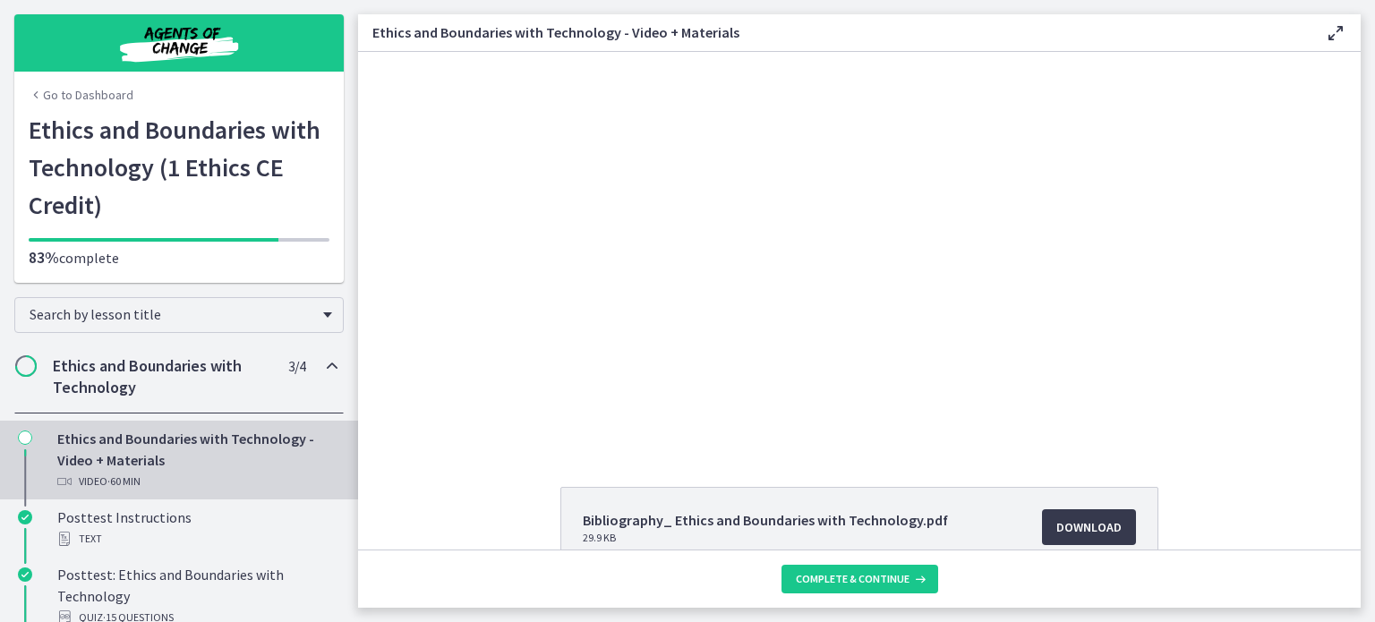 This screenshot has width=1375, height=622. I want to click on span: · 60 min, so click(124, 482).